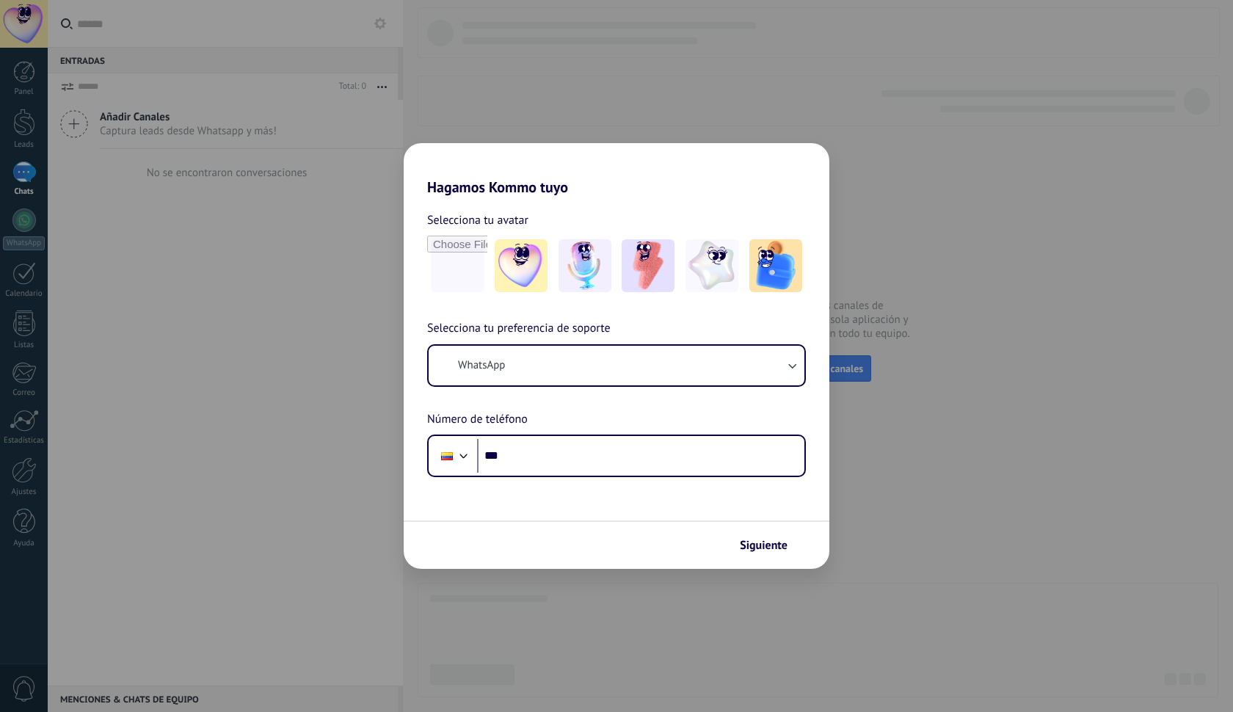 Image resolution: width=1233 pixels, height=712 pixels. Describe the element at coordinates (763, 545) in the screenshot. I see `span: Siguiente` at that location.